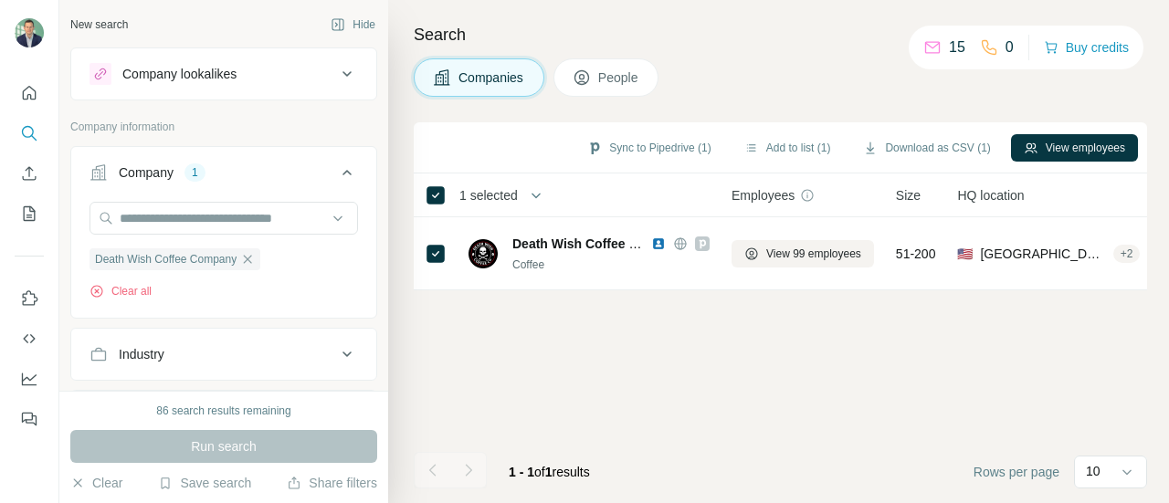 The image size is (1169, 503). I want to click on button: Use Surfe API, so click(29, 339).